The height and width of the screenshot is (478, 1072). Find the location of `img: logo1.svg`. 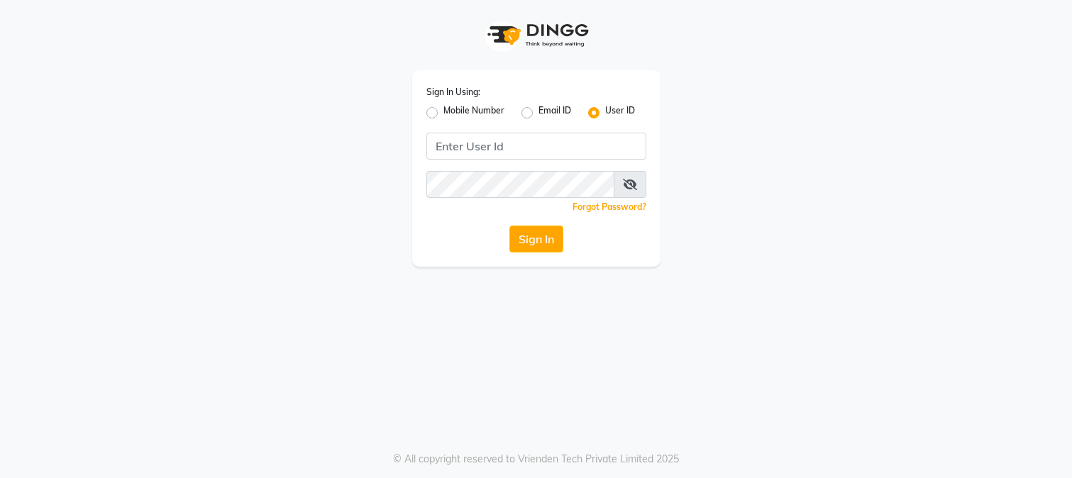

img: logo1.svg is located at coordinates (536, 35).